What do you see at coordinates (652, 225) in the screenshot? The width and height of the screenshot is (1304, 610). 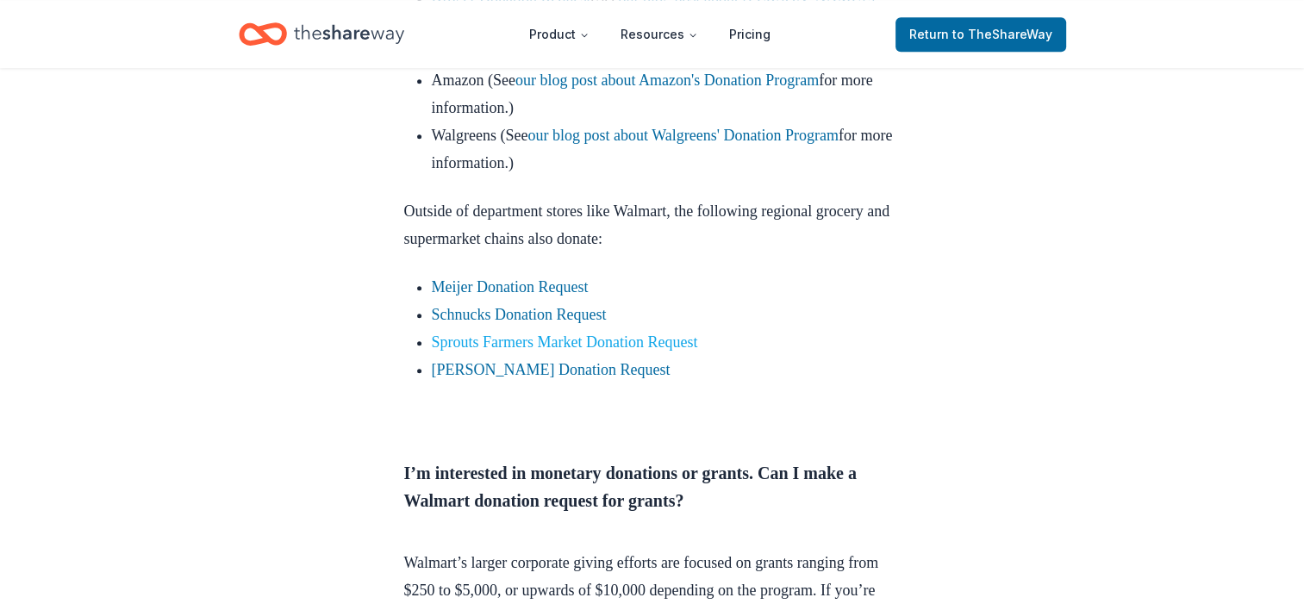 I see `p: Outside of department stores like Walmart, the following regional grocery and supermarket chains ...` at bounding box center [652, 225].